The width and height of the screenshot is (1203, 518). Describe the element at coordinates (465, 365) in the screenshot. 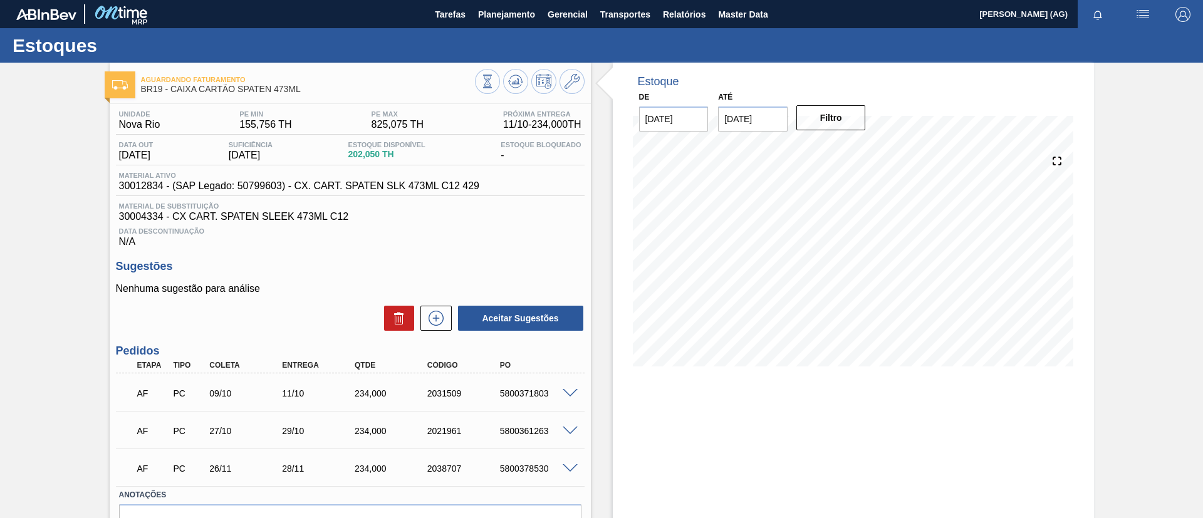

I see `div: Código` at that location.